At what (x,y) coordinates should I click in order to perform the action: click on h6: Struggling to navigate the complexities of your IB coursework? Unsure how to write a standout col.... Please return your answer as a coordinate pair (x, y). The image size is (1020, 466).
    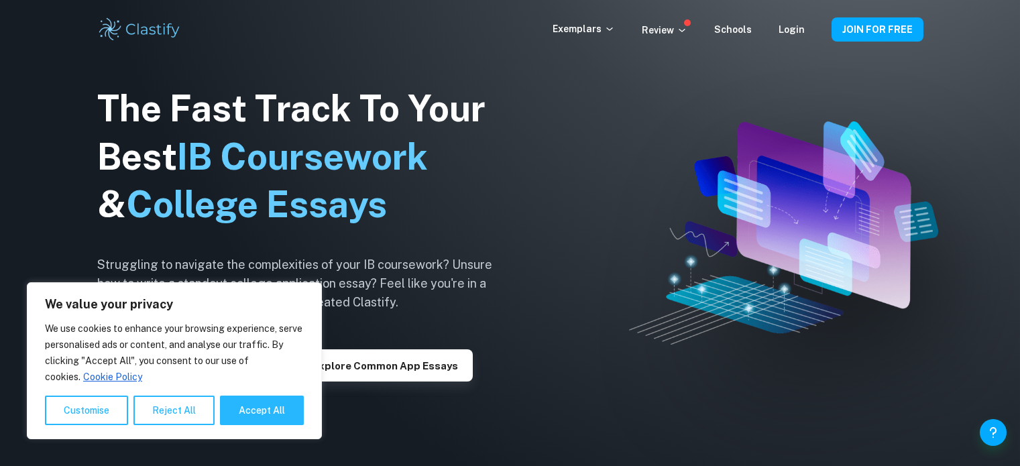
    Looking at the image, I should click on (305, 284).